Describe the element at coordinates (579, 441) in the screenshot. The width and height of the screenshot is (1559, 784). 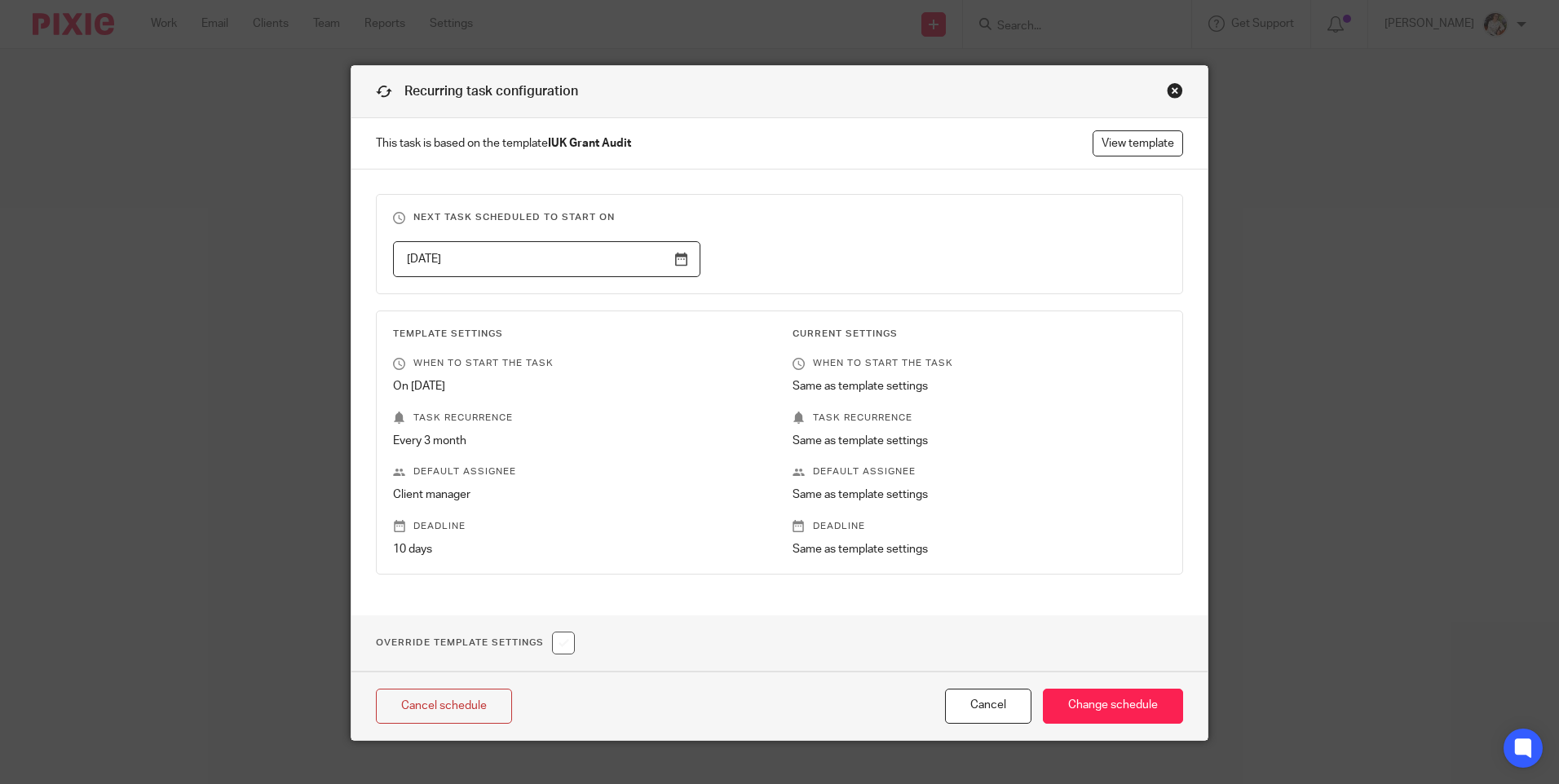
I see `p: Every 3 month` at that location.